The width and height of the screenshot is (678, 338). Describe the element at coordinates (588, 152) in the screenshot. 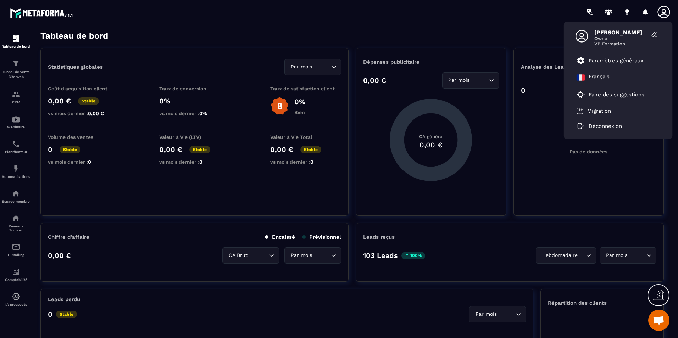

I see `p: Pas de données` at that location.